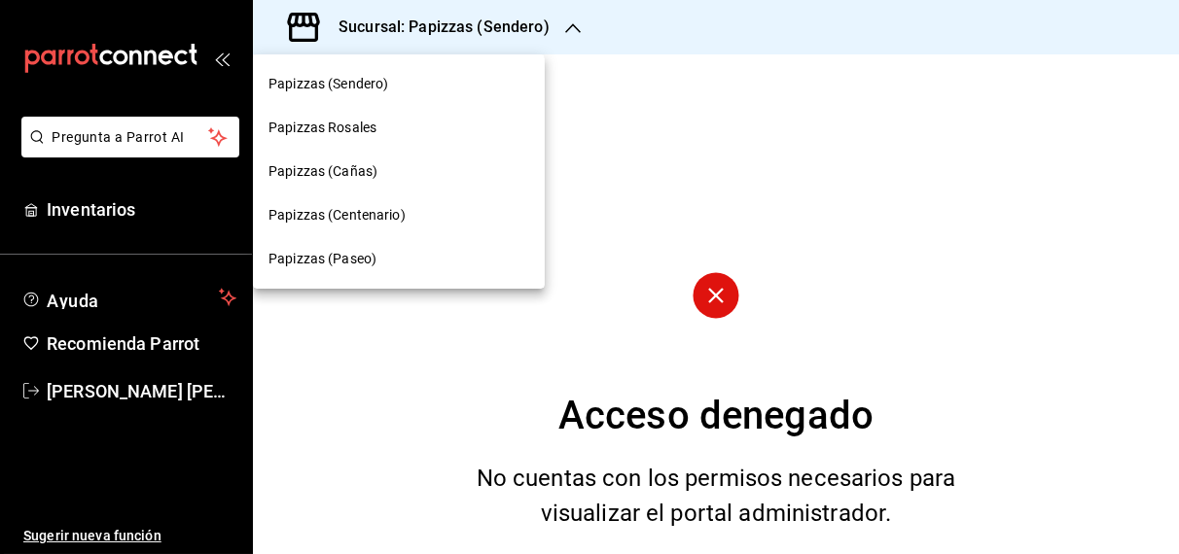  What do you see at coordinates (399, 215) in the screenshot?
I see `div: Papizzas (Centenario)` at bounding box center [399, 215].